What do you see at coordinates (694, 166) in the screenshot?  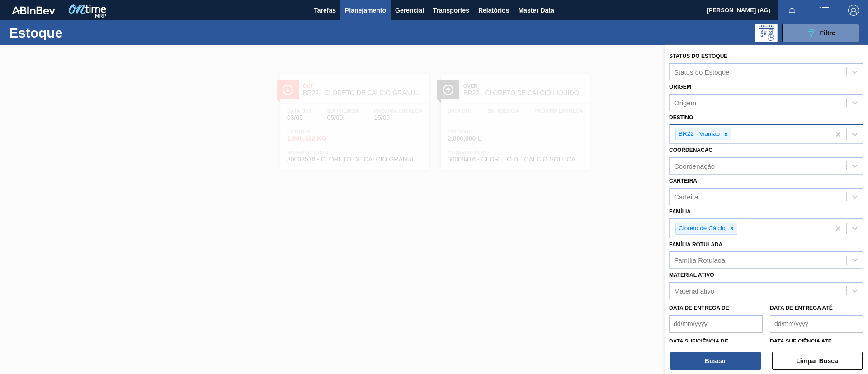 I see `div: Coordenação` at bounding box center [694, 166].